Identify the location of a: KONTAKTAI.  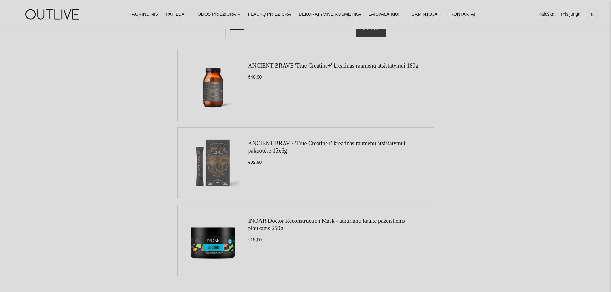
(463, 14).